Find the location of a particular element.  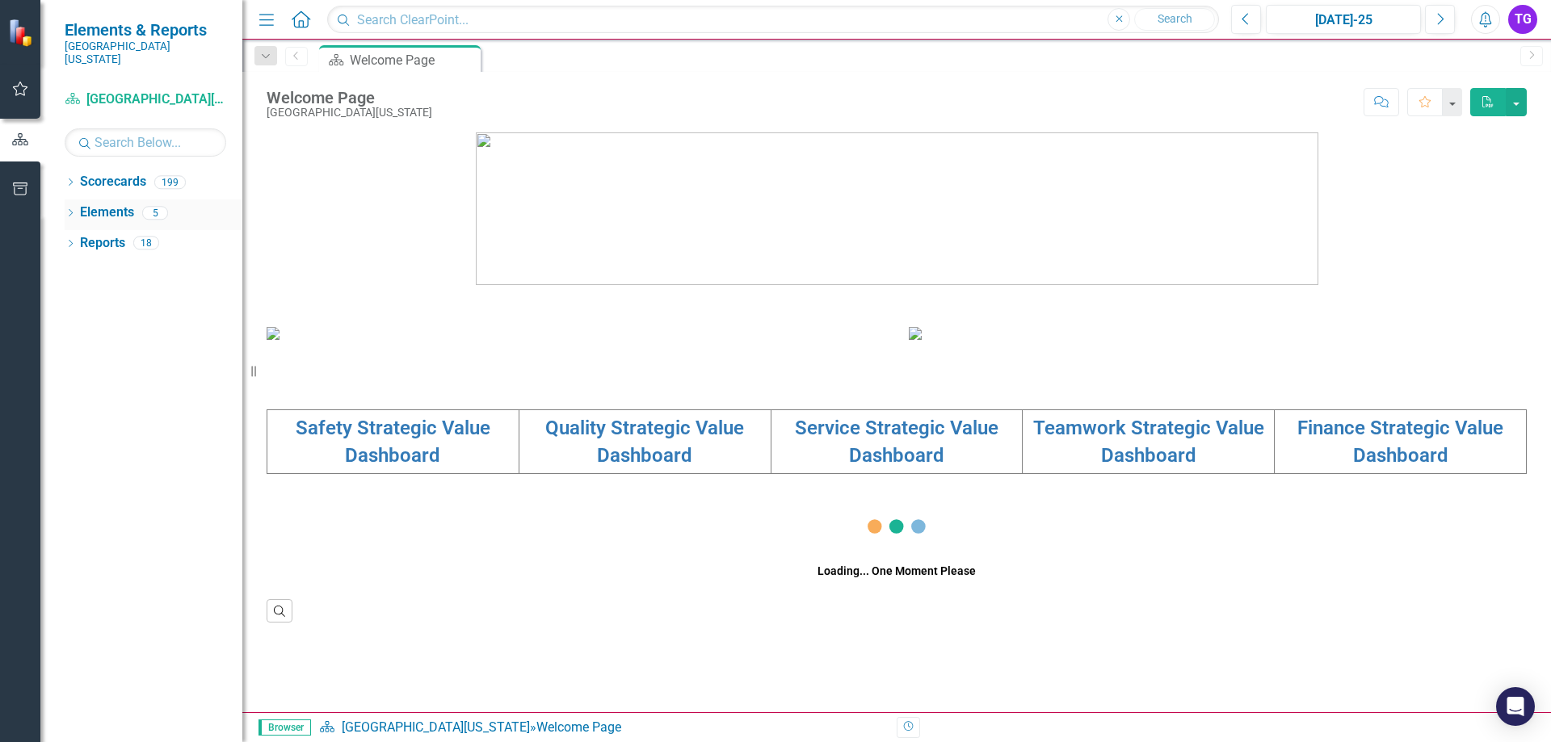

span: Browser is located at coordinates (284, 728).